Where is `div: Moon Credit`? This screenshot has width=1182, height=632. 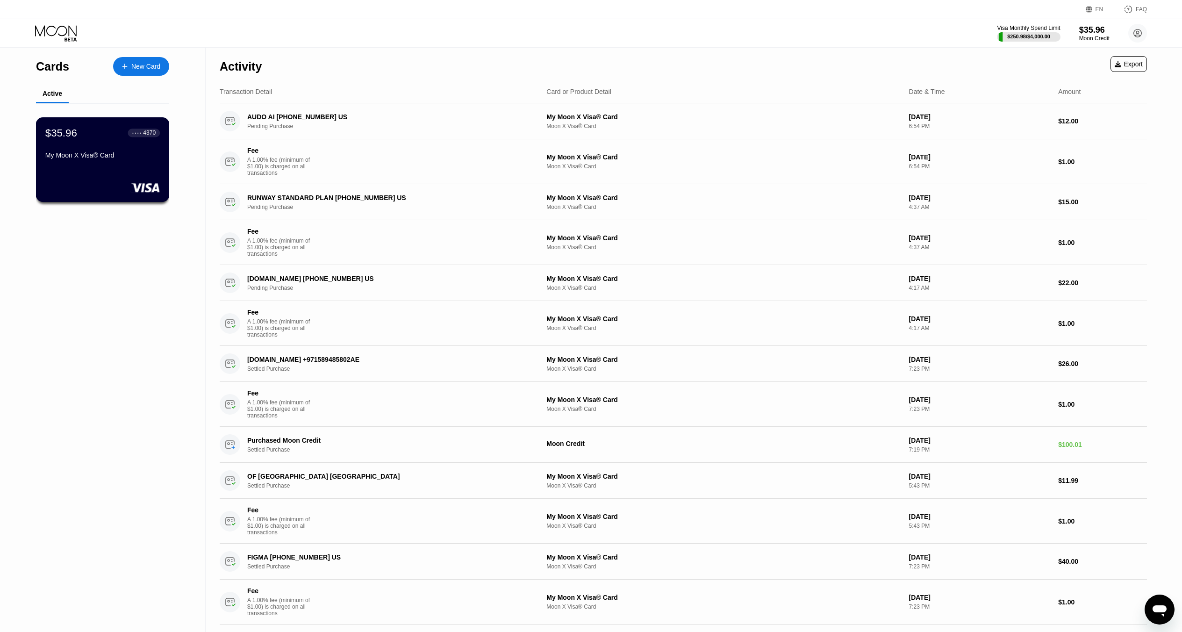
div: Moon Credit is located at coordinates (723, 444).